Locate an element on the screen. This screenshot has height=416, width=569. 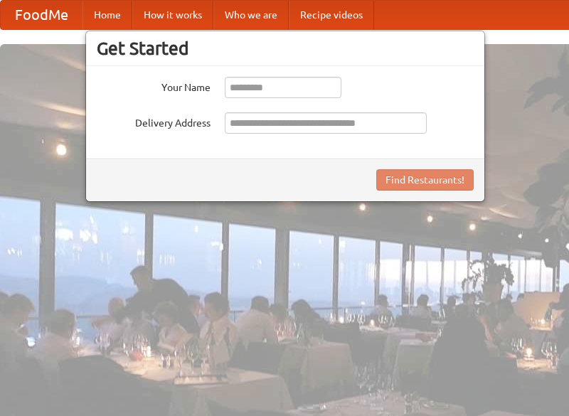
h3: Get Started is located at coordinates (285, 48).